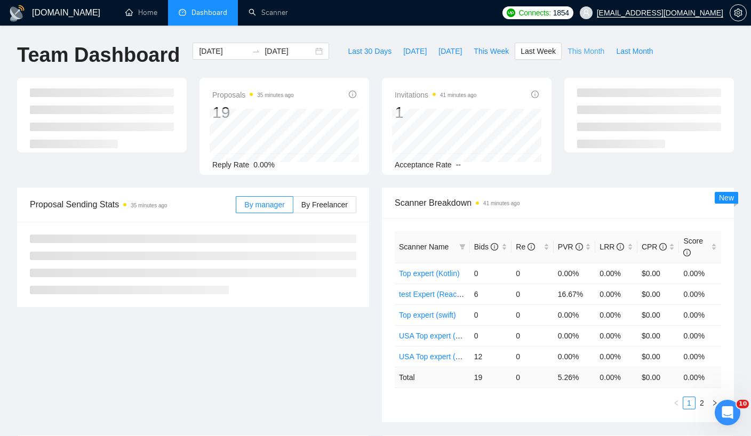 The image size is (751, 436). I want to click on td: 6, so click(490, 294).